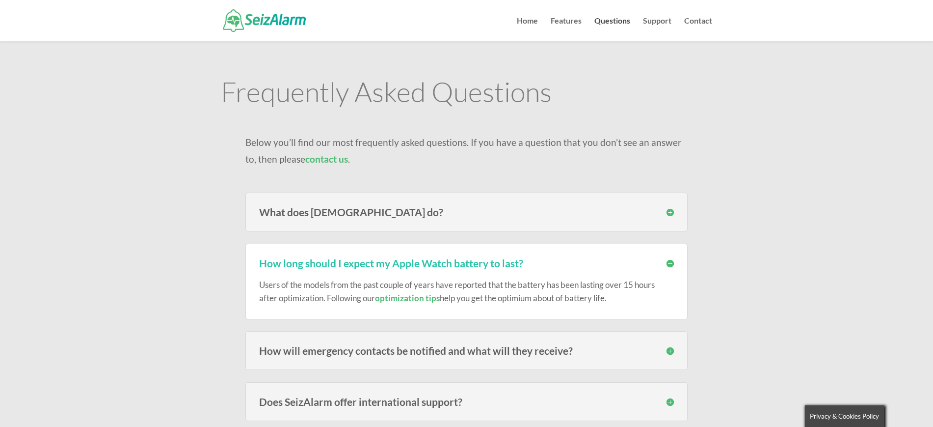 The image size is (933, 427). Describe the element at coordinates (466, 263) in the screenshot. I see `h3: How long should I expect my Apple Watch battery to last?` at that location.